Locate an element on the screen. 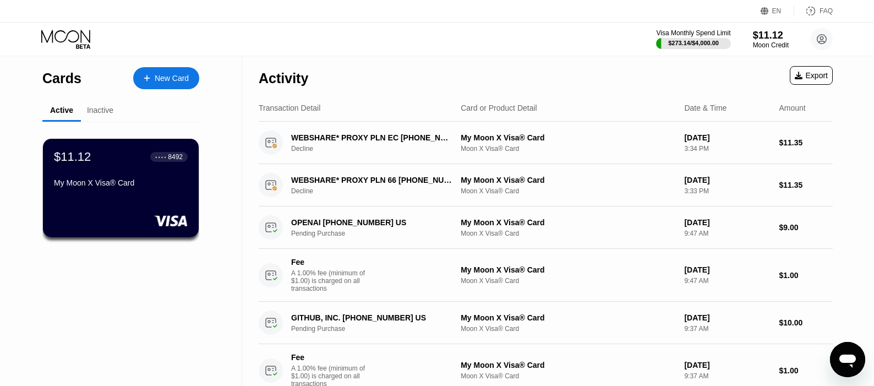 This screenshot has width=874, height=386. div: Transaction Detail is located at coordinates (290, 108).